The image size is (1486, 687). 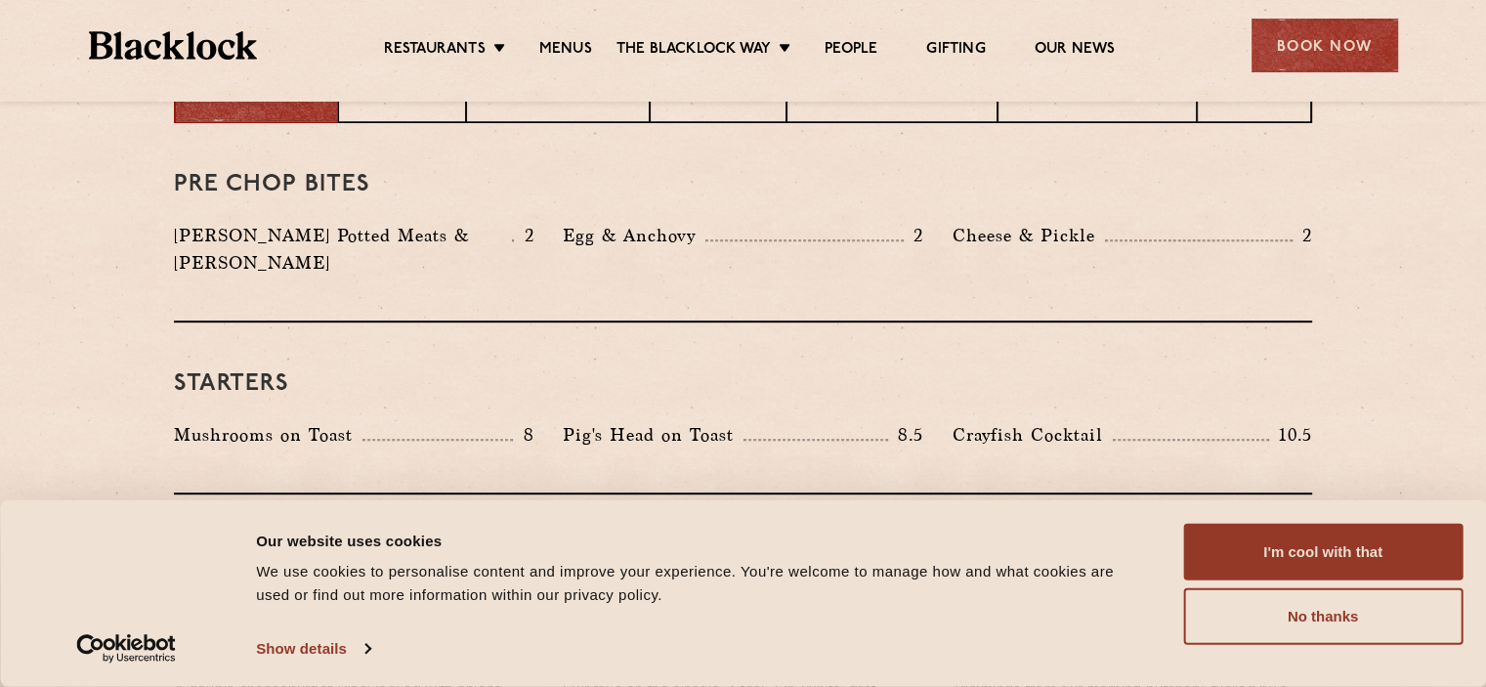 I want to click on a: Our News, so click(x=1075, y=51).